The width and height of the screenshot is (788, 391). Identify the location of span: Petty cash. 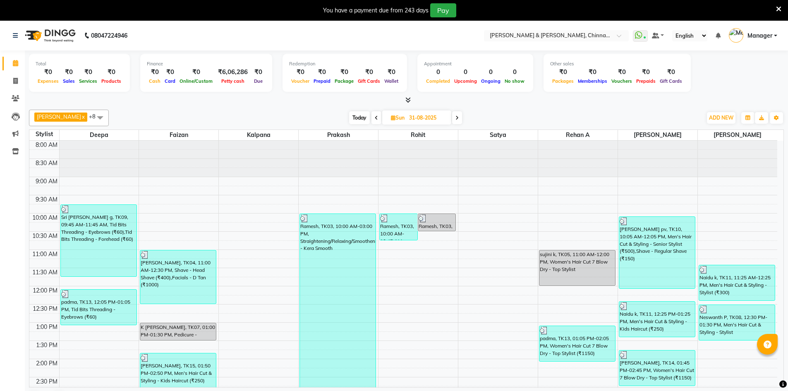
(233, 81).